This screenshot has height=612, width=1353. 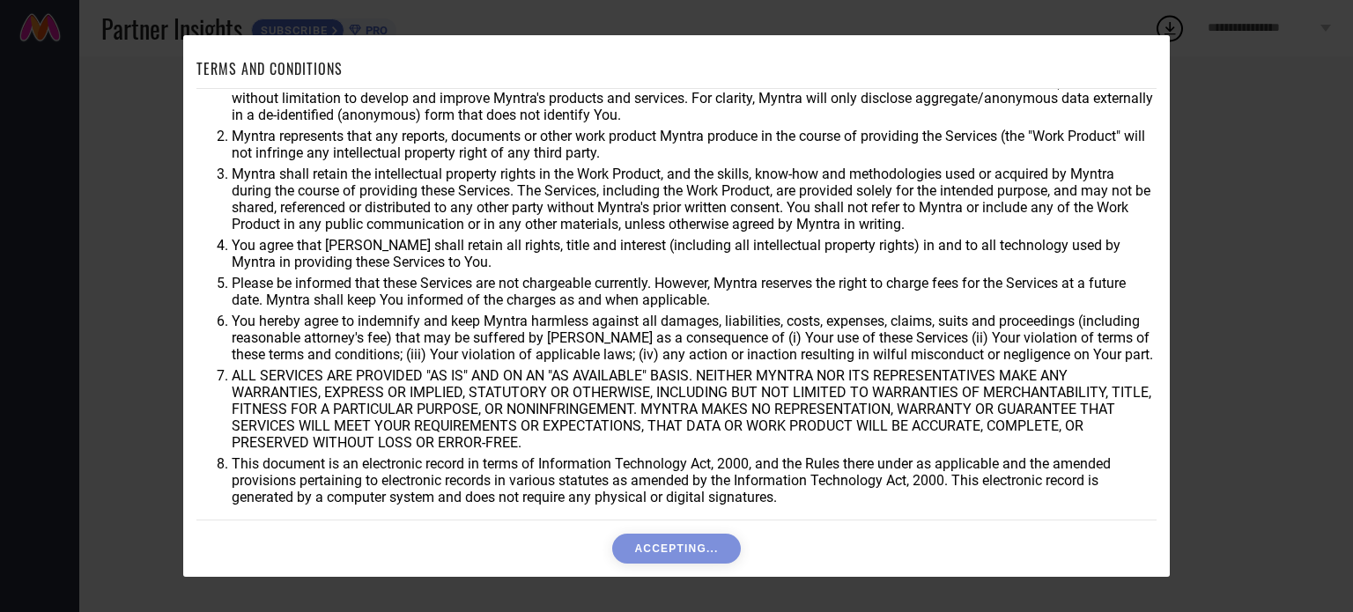 What do you see at coordinates (694, 292) in the screenshot?
I see `li: Please be informed that these Services are not chargeable currently. However, Myntra reserves the...` at bounding box center [694, 292].